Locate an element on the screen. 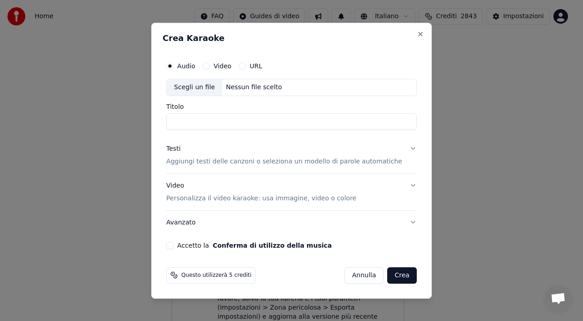 Image resolution: width=583 pixels, height=321 pixels. div: Testi is located at coordinates (173, 149).